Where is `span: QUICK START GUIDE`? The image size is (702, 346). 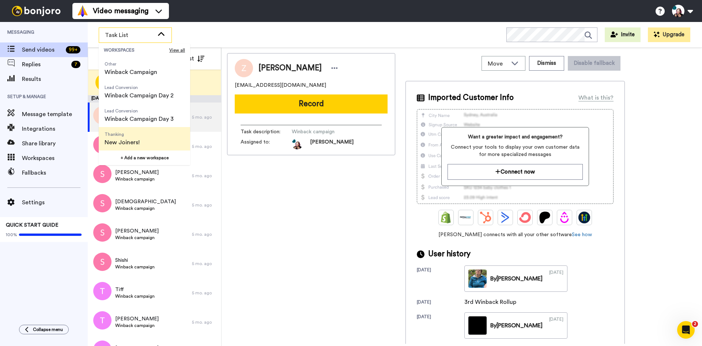 span: QUICK START GUIDE is located at coordinates (32, 225).